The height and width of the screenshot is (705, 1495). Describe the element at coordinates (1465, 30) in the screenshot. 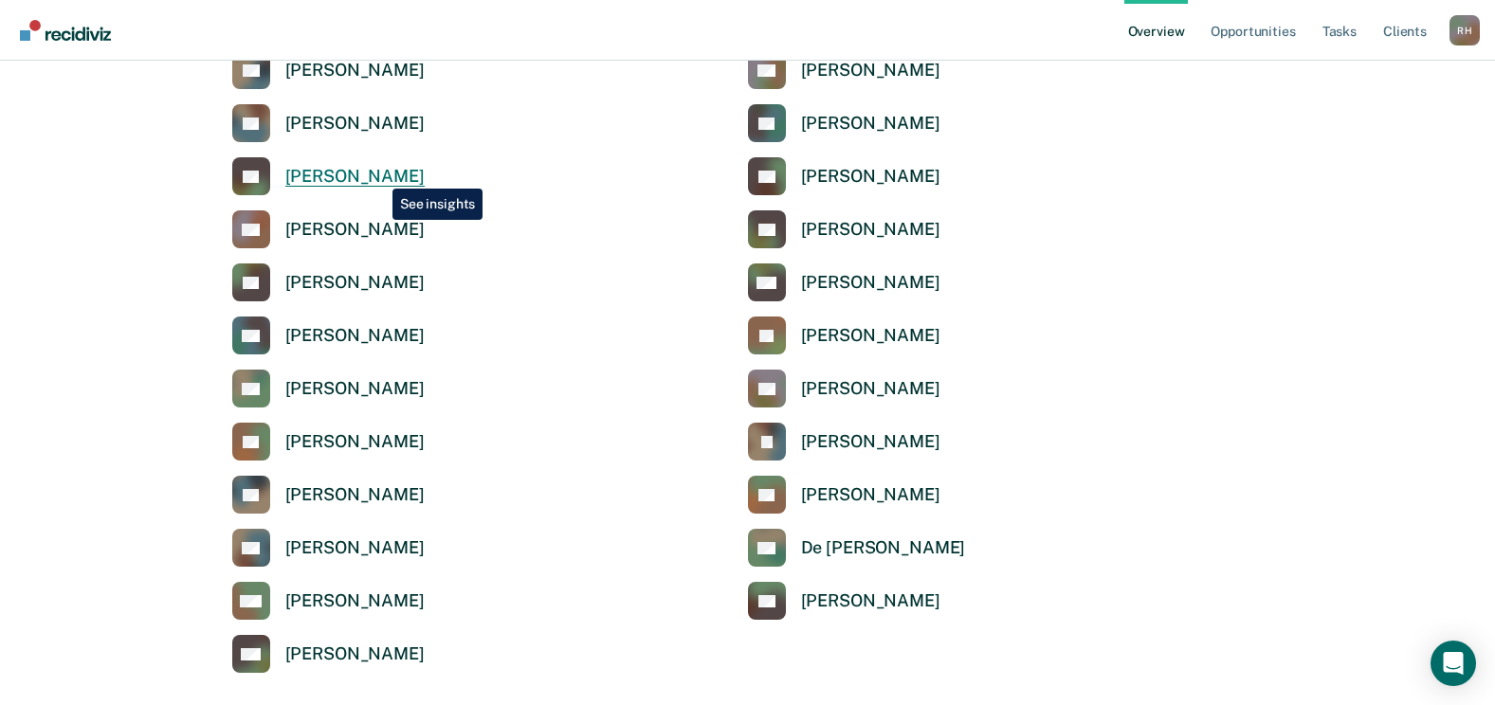

I see `div: R H` at that location.